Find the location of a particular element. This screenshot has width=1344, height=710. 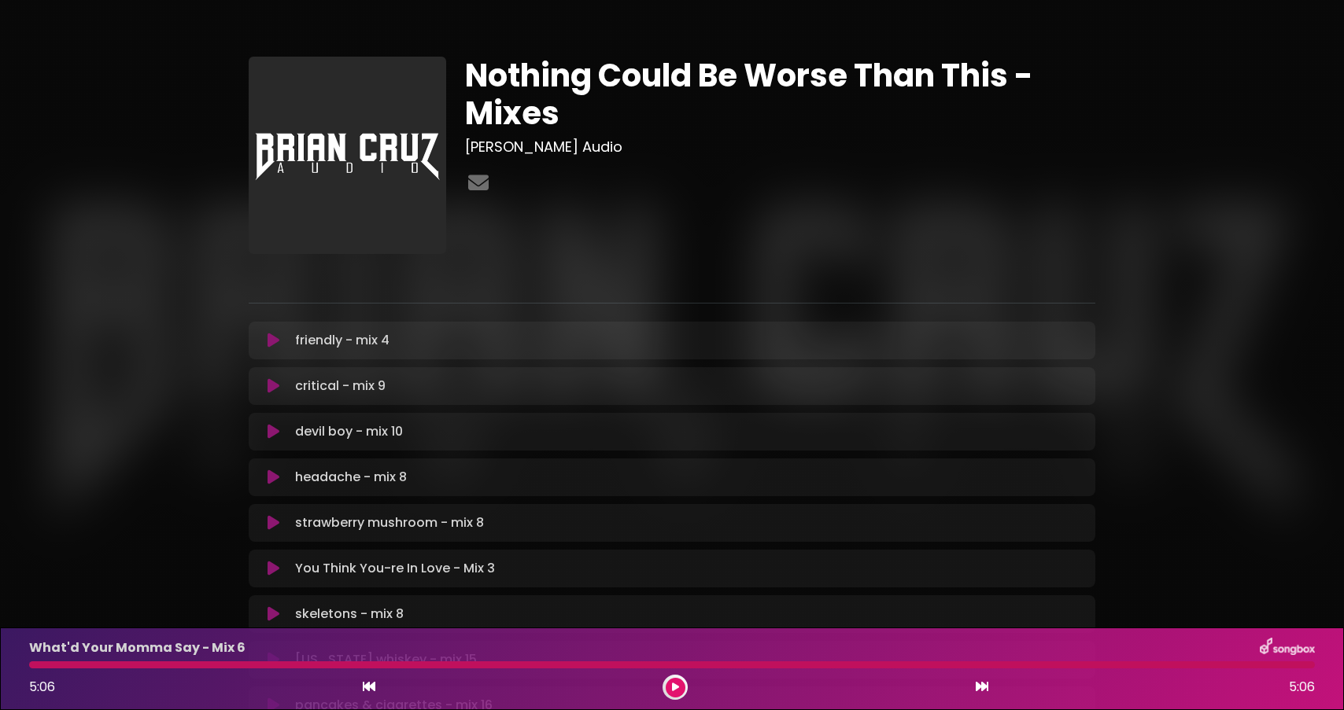

p: devil boy - mix 10 is located at coordinates (349, 432).